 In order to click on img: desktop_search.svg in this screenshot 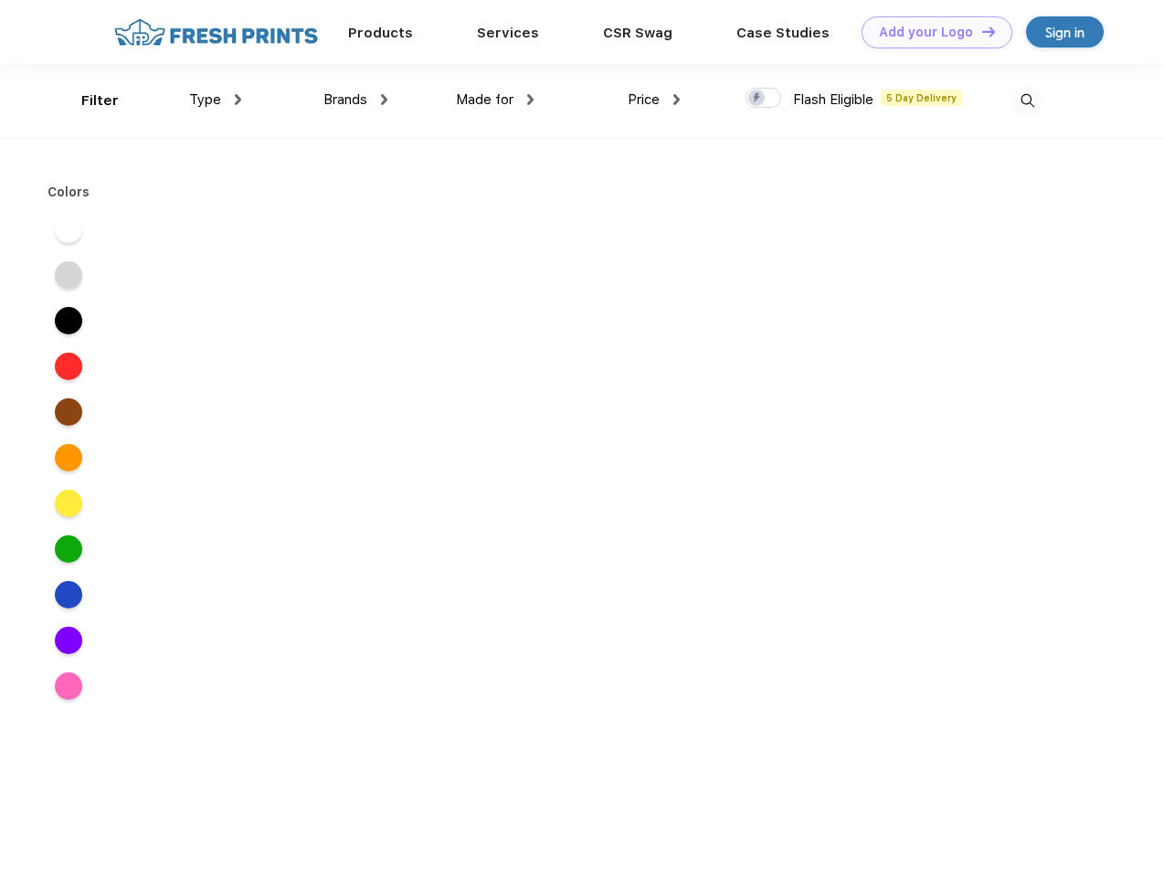, I will do `click(1027, 101)`.